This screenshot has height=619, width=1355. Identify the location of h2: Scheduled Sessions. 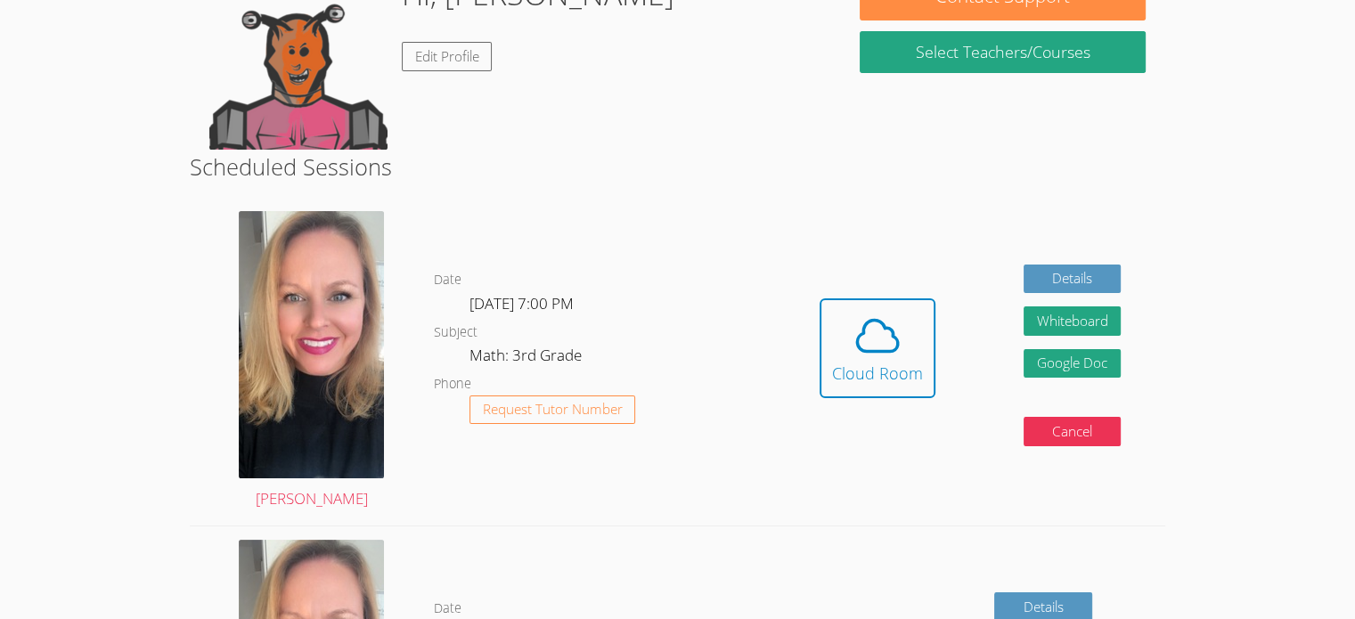
(677, 167).